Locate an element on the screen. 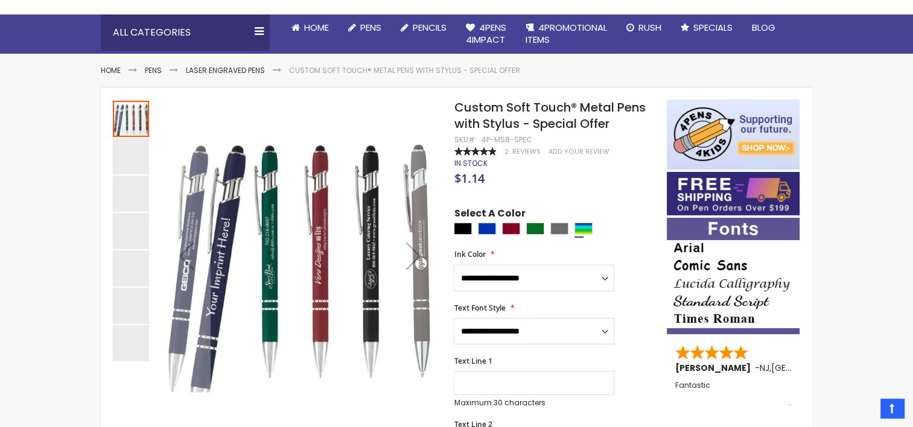  p: Maximum 30 characters is located at coordinates (534, 403).